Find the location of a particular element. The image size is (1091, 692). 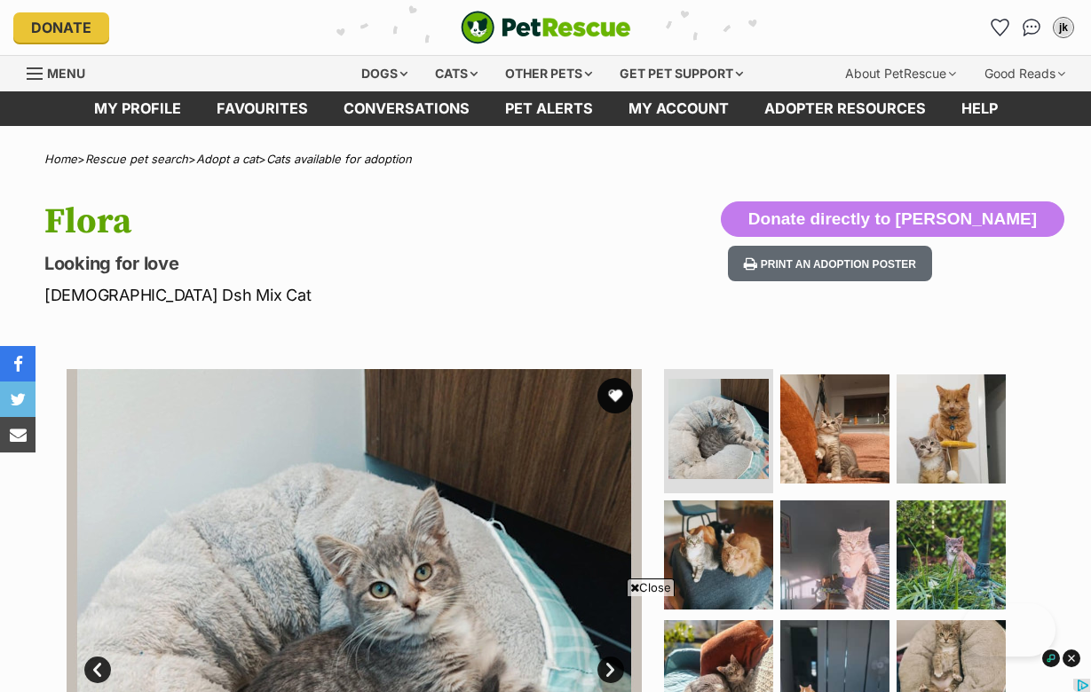

a: conversations is located at coordinates (407, 108).